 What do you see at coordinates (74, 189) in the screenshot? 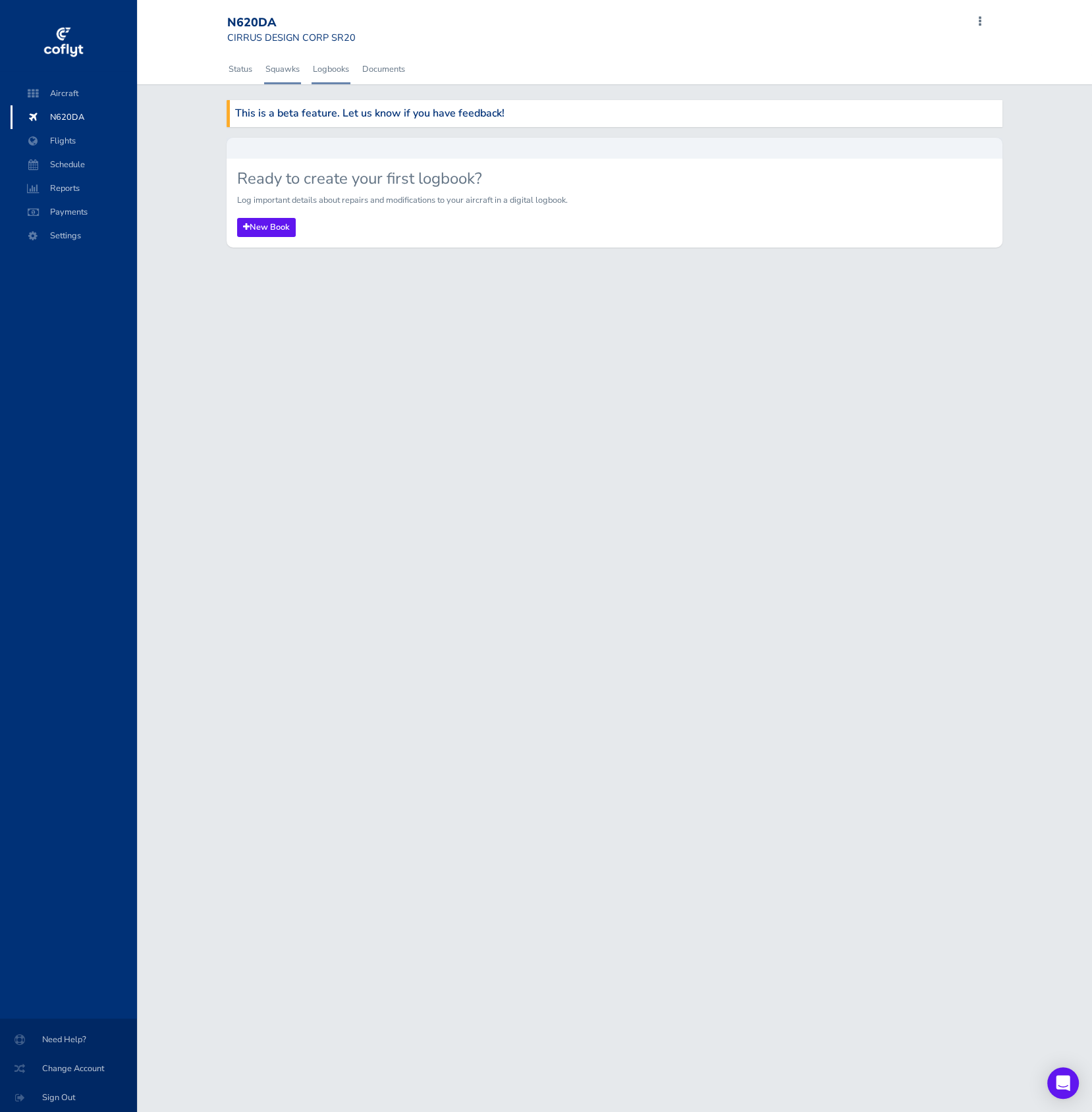
I see `span: Reports` at bounding box center [74, 189].